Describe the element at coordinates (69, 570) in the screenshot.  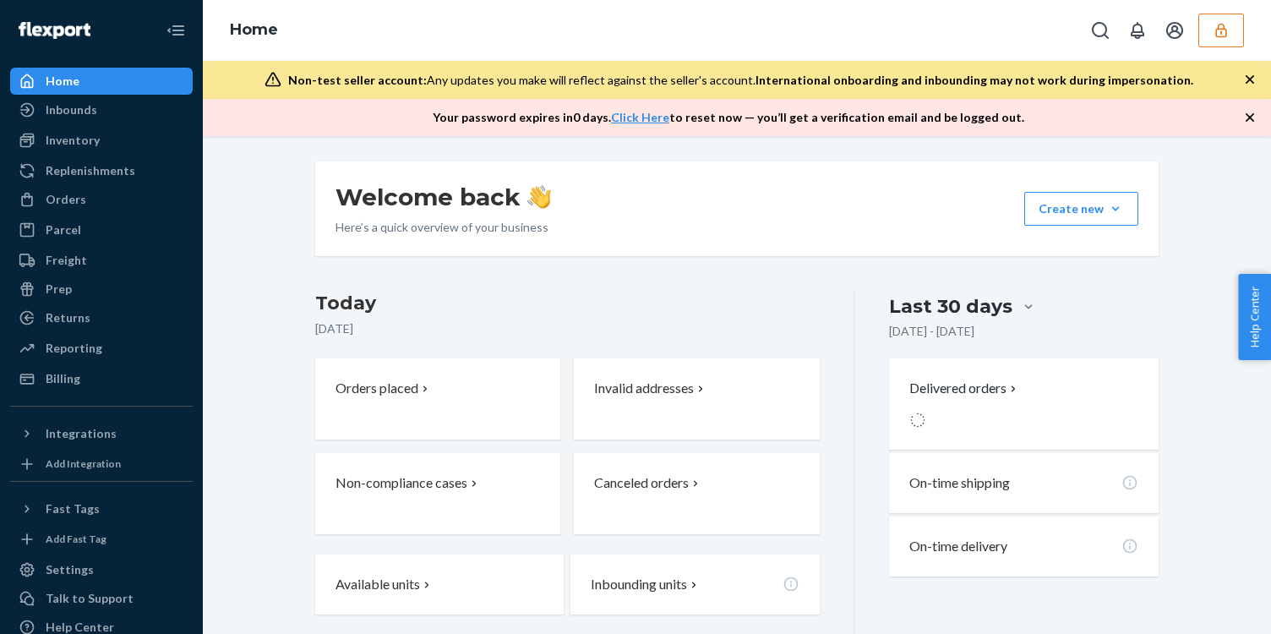
I see `div: Settings` at that location.